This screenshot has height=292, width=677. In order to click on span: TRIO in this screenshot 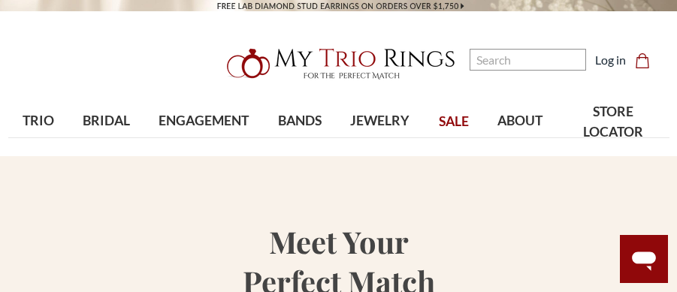, I will do `click(38, 121)`.